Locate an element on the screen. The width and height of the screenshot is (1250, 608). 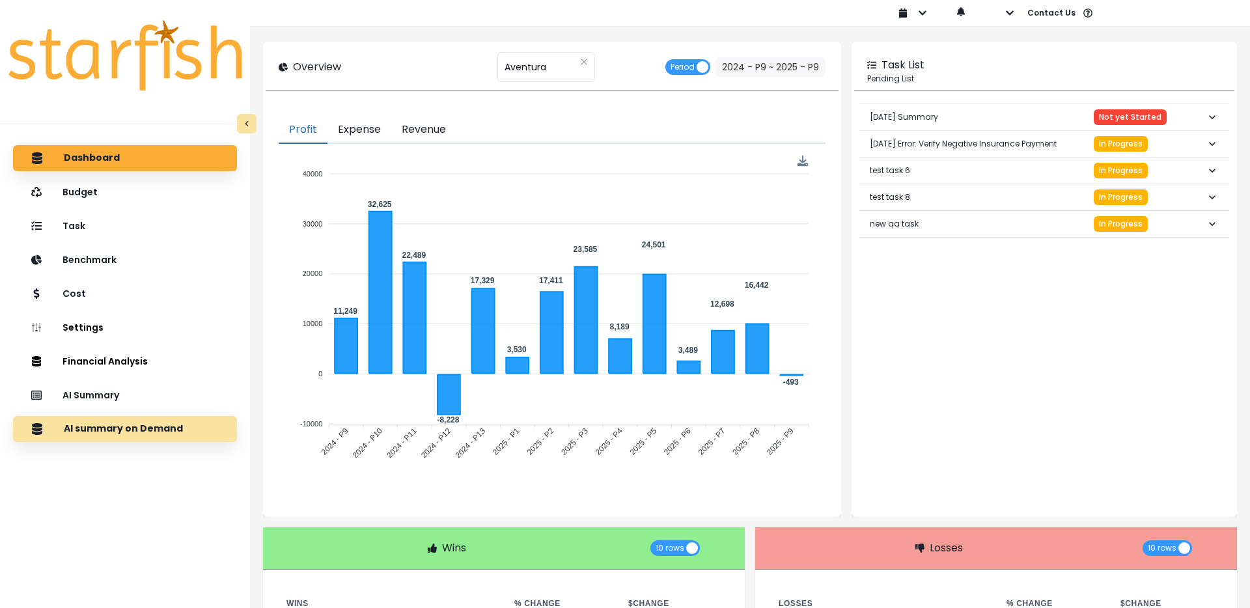
img: Download Profit is located at coordinates (803, 161).